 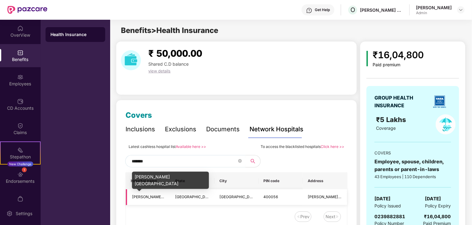 What do you see at coordinates (331, 216) in the screenshot?
I see `div: Next` at bounding box center [331, 216].